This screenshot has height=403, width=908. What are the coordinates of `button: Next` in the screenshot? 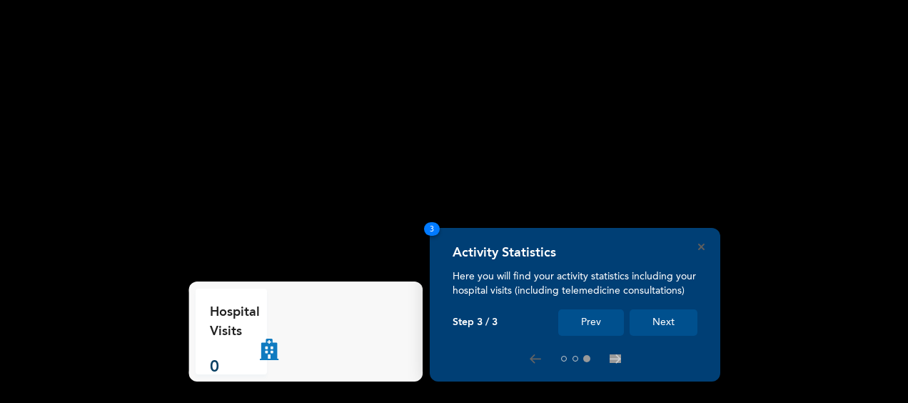 It's located at (663, 322).